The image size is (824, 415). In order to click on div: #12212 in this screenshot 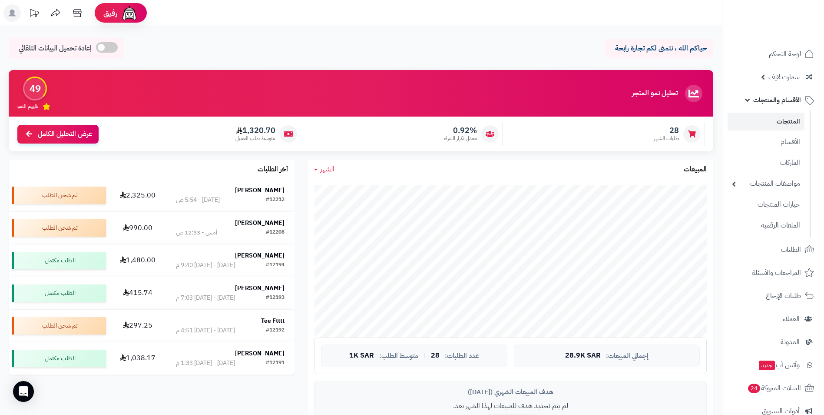, I will do `click(275, 200)`.